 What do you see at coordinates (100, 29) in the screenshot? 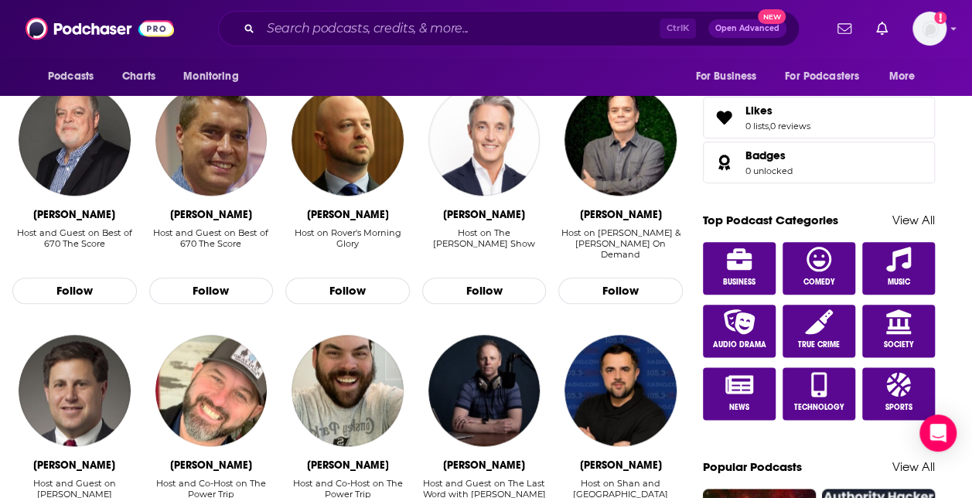
I see `a: Podchaser - Follow, Share and Rate Podcasts` at bounding box center [100, 29].